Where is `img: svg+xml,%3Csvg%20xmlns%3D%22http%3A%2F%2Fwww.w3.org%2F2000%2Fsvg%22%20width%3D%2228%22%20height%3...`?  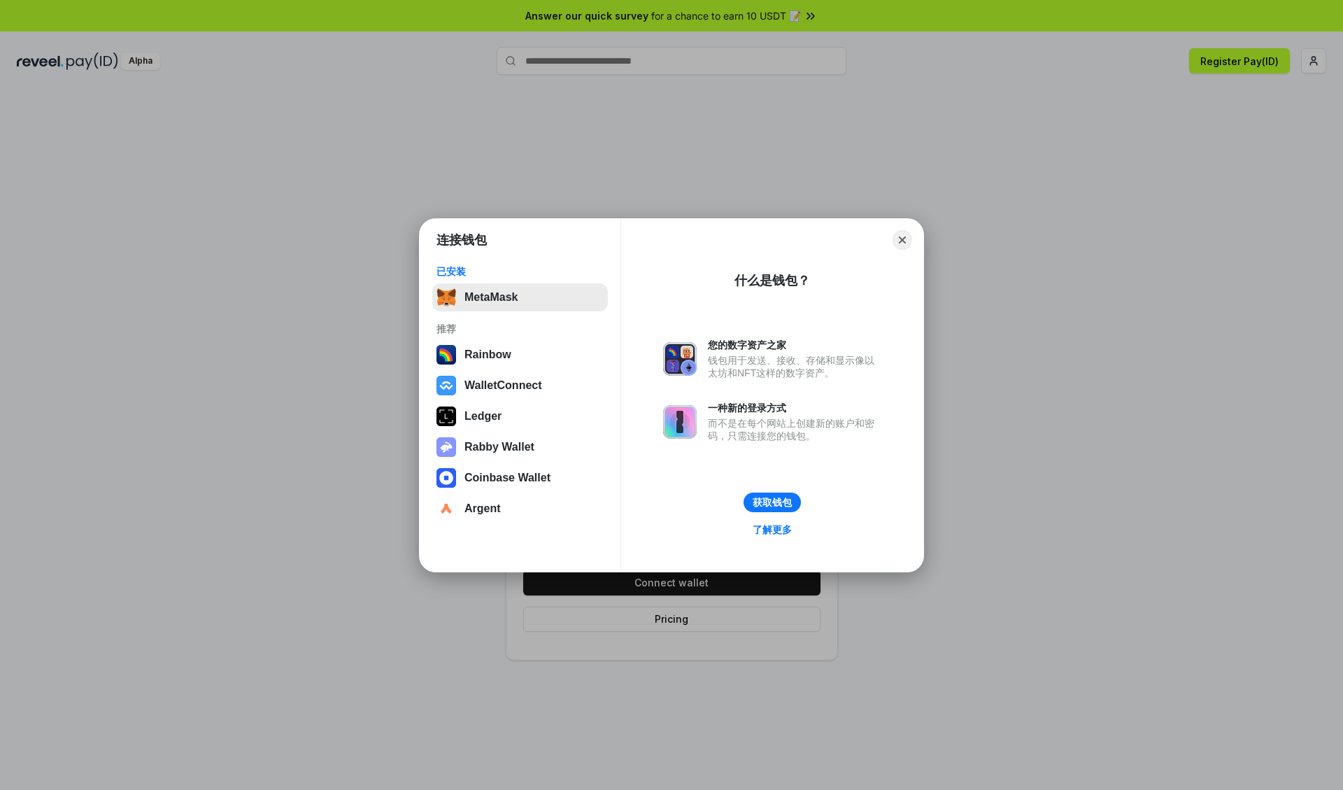 img: svg+xml,%3Csvg%20xmlns%3D%22http%3A%2F%2Fwww.w3.org%2F2000%2Fsvg%22%20width%3D%2228%22%20height%3... is located at coordinates (446, 416).